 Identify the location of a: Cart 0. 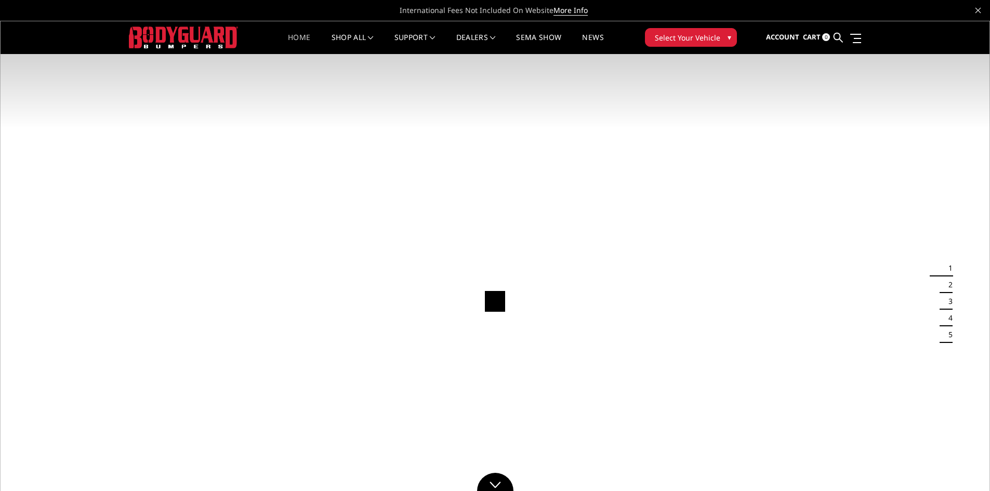
(816, 37).